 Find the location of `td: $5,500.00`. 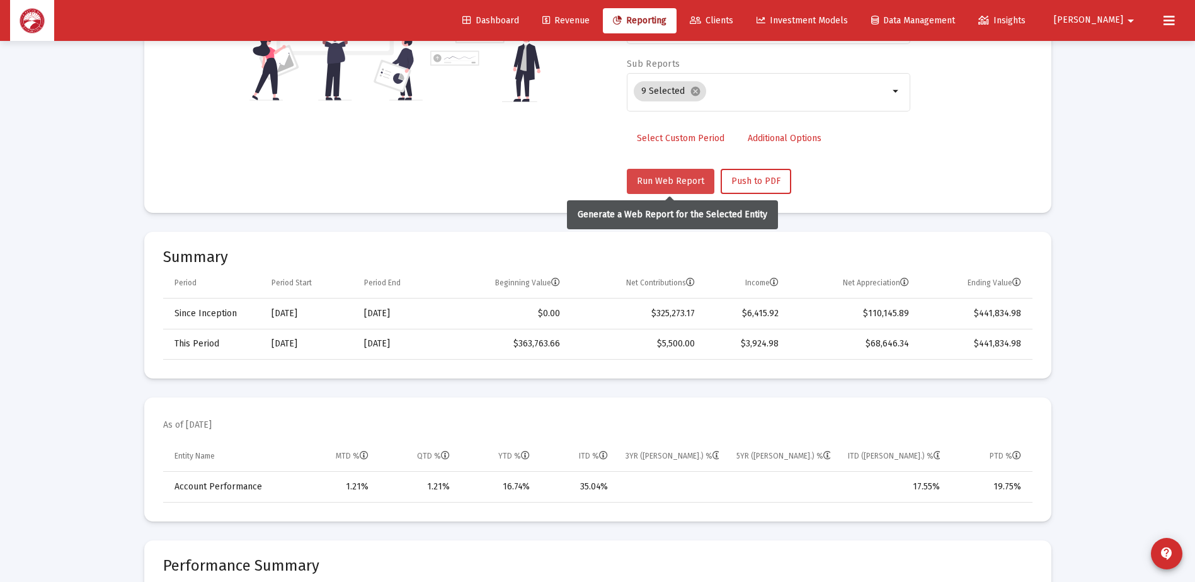

td: $5,500.00 is located at coordinates (636, 344).